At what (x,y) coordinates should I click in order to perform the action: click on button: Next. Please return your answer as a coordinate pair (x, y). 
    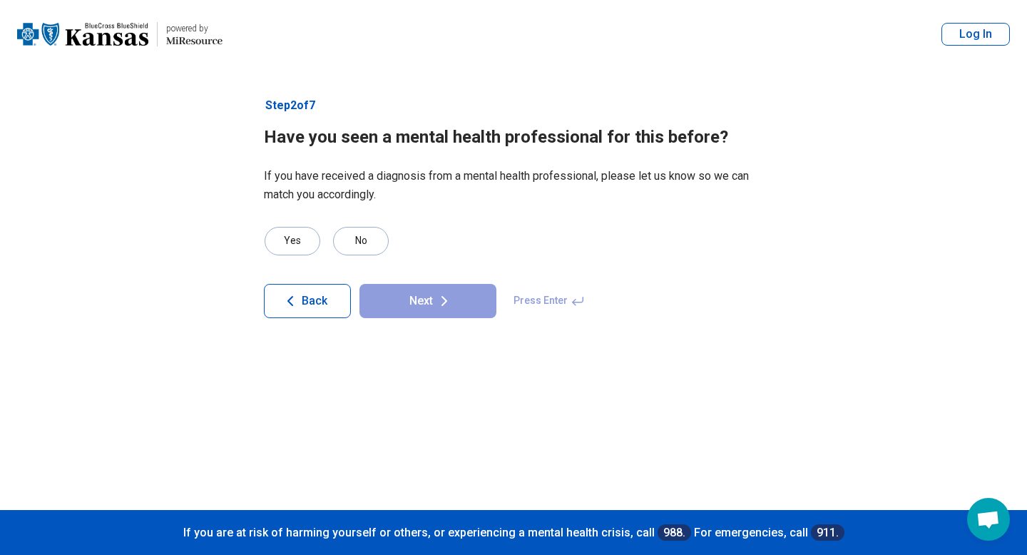
    Looking at the image, I should click on (428, 301).